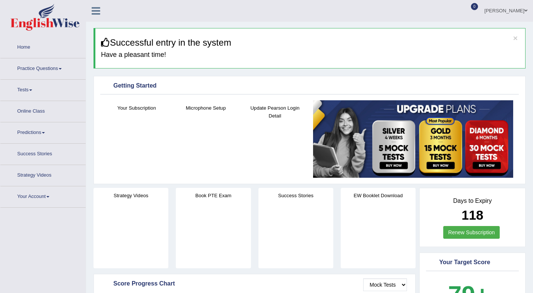 Image resolution: width=533 pixels, height=293 pixels. Describe the element at coordinates (43, 132) in the screenshot. I see `a: Predictions` at that location.